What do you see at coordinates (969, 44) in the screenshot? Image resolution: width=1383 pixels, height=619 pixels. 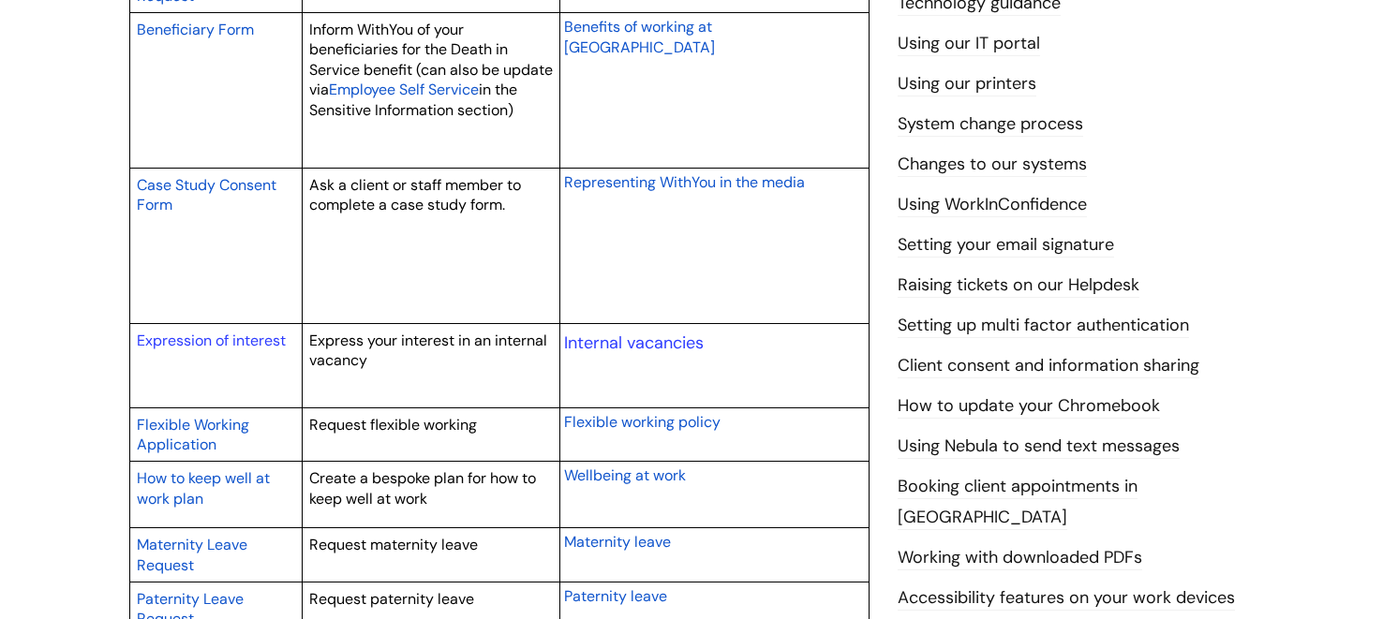 I see `a: Using our IT portal` at bounding box center [969, 44].